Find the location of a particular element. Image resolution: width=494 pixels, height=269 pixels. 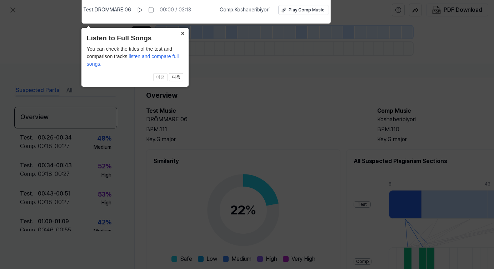

div: Play Comp Music is located at coordinates (306, 10).